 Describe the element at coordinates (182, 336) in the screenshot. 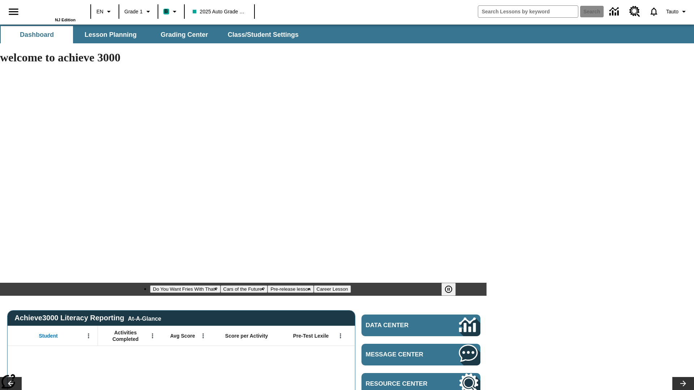

I see `span: Avg Score` at that location.